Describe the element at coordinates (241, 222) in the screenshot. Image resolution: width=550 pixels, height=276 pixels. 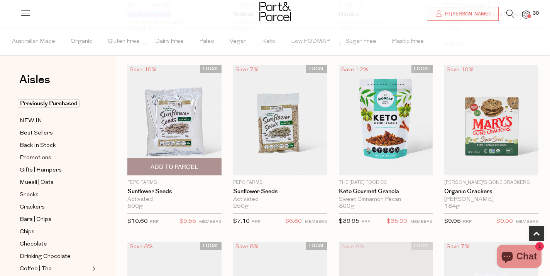
I see `span: $7.10` at that location.